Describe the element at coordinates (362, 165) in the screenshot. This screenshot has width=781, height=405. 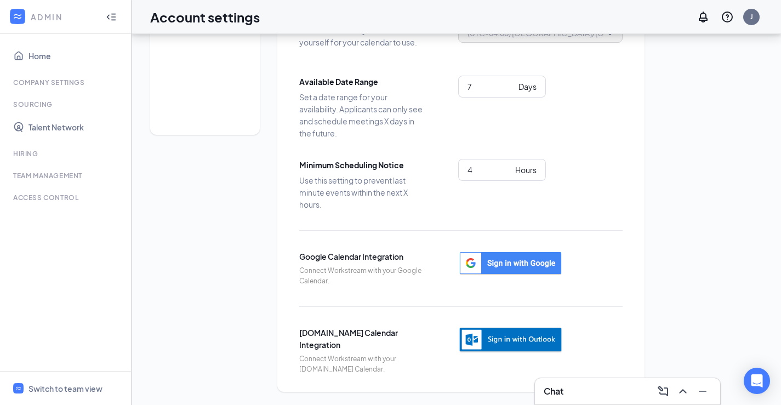
I see `span: Minimum Scheduling Notice` at that location.